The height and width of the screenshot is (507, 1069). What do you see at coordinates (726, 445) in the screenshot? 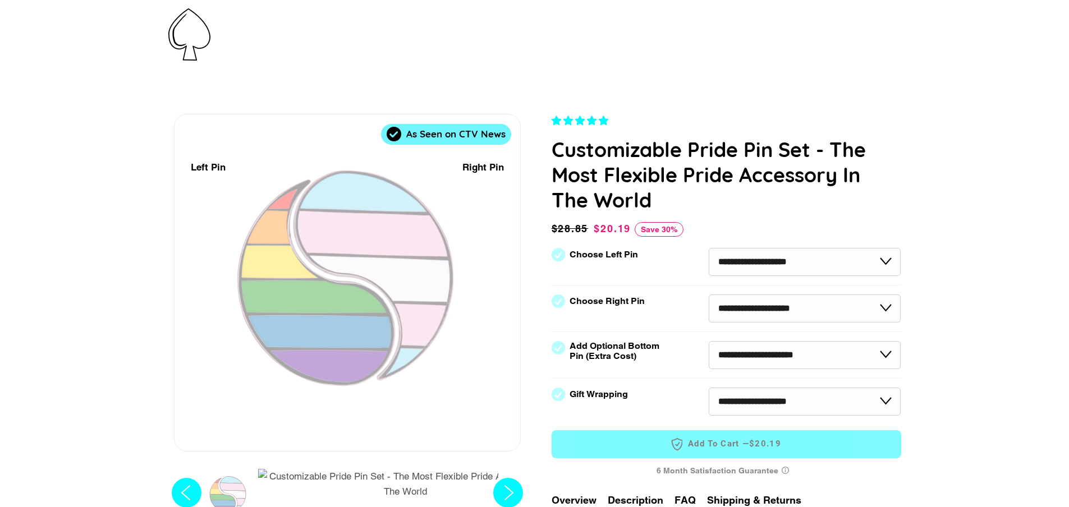
I see `button: Add to Cart —$20.19` at bounding box center [726, 445].